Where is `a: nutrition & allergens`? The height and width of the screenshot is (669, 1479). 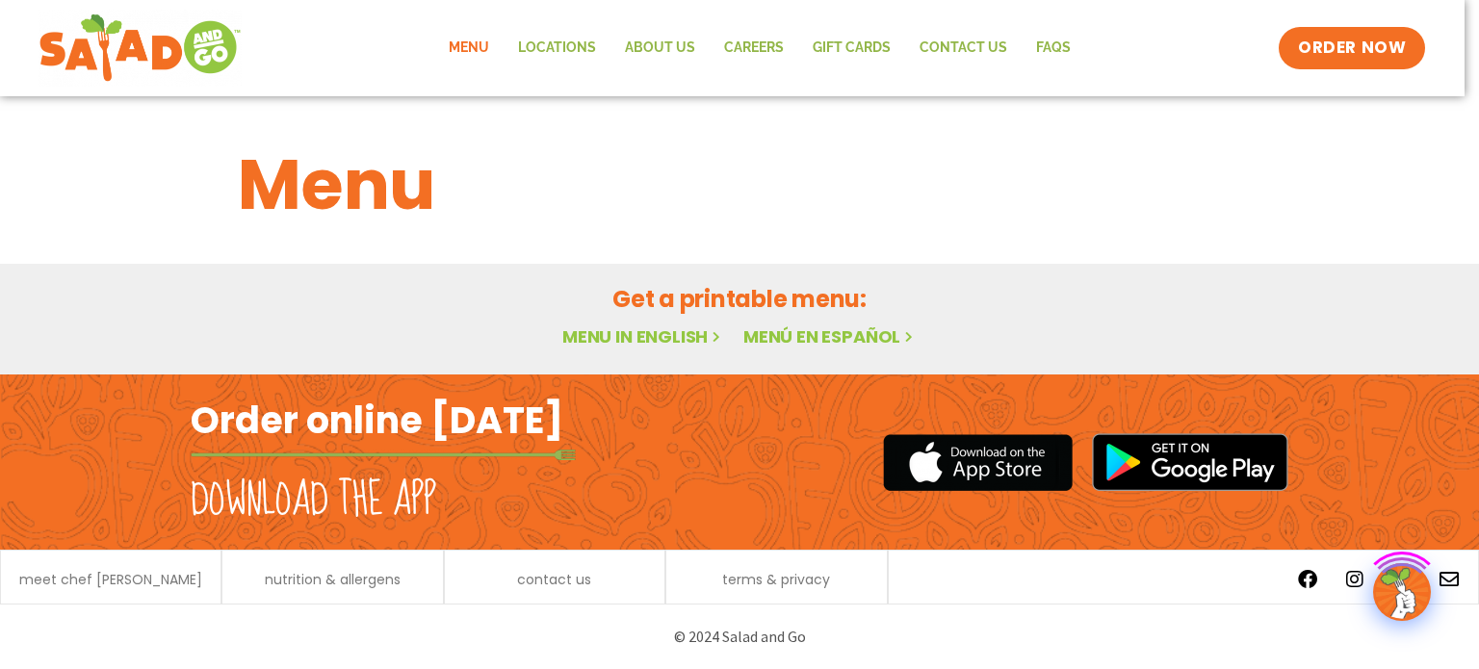 a: nutrition & allergens is located at coordinates (332, 580).